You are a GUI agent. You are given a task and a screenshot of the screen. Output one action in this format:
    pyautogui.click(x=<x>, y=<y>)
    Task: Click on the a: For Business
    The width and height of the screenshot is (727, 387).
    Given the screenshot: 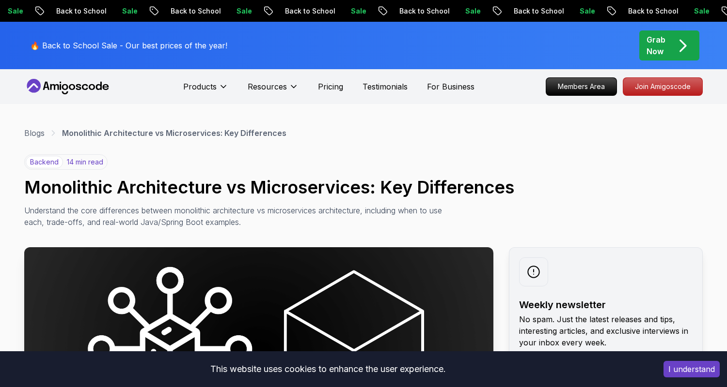 What is the action you would take?
    pyautogui.click(x=450, y=87)
    